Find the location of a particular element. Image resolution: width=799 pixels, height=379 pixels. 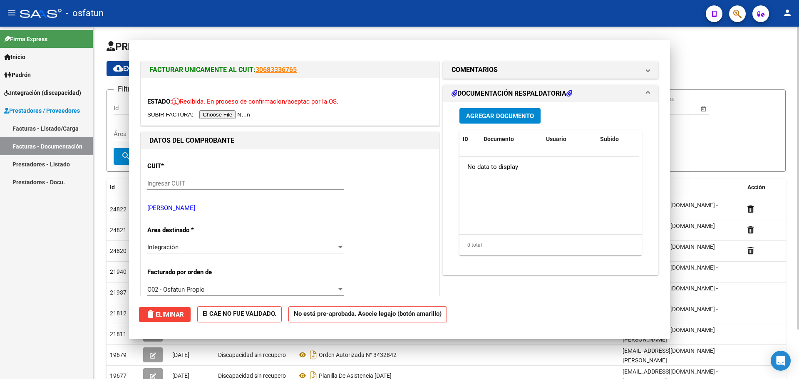

span: O02 - Osfatun Propio is located at coordinates (176, 290).